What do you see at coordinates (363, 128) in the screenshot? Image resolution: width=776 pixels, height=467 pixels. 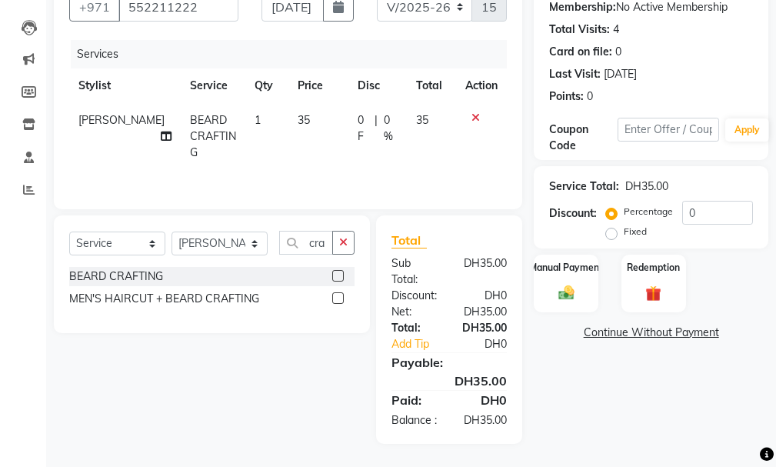 I see `span: 0 F` at bounding box center [363, 128].